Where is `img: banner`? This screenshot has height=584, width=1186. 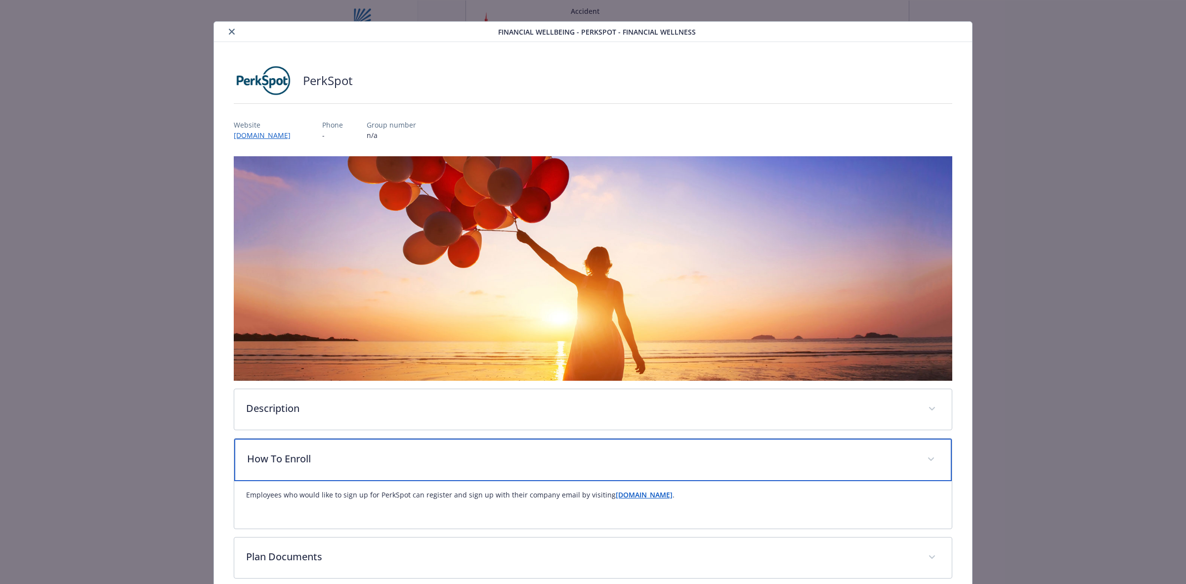
img: banner is located at coordinates (593, 268).